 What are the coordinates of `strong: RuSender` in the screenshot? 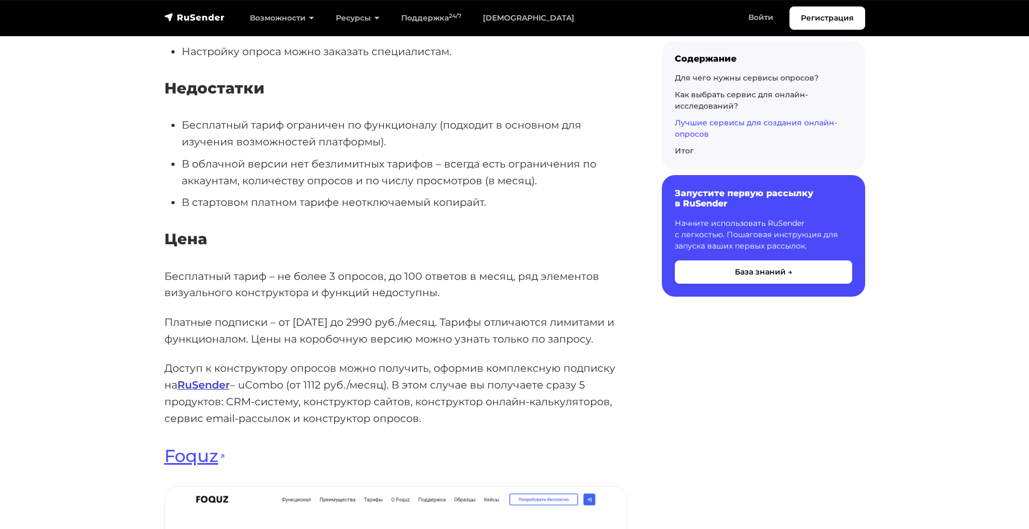 It's located at (203, 385).